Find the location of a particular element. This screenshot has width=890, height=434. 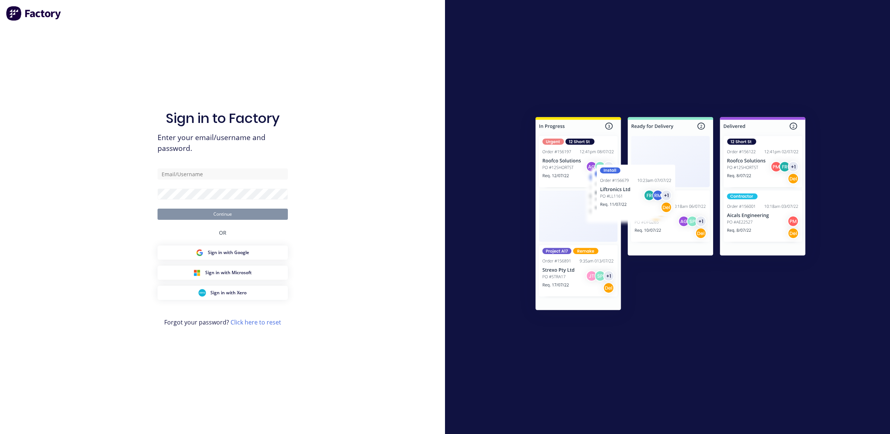

img: Sign in is located at coordinates (671, 215).